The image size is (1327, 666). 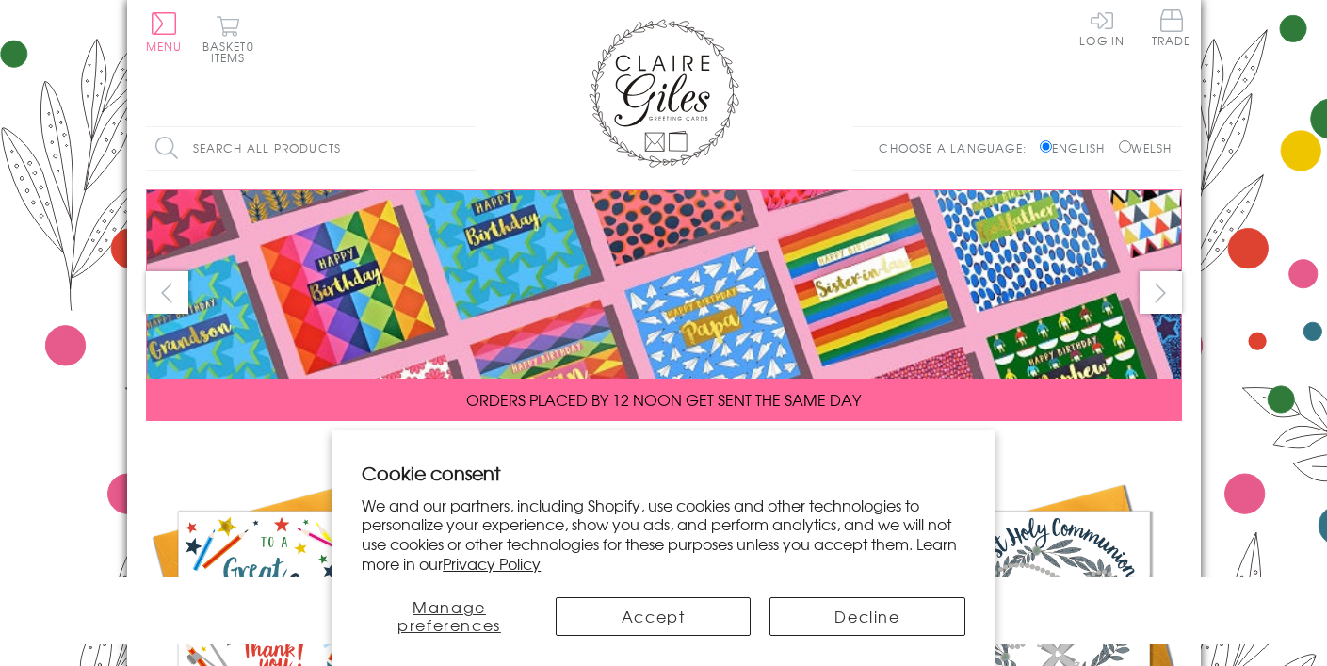 What do you see at coordinates (1145, 148) in the screenshot?
I see `label: Welsh` at bounding box center [1145, 148].